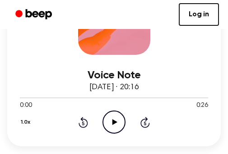  Describe the element at coordinates (202, 105) in the screenshot. I see `span: 0:26` at that location.